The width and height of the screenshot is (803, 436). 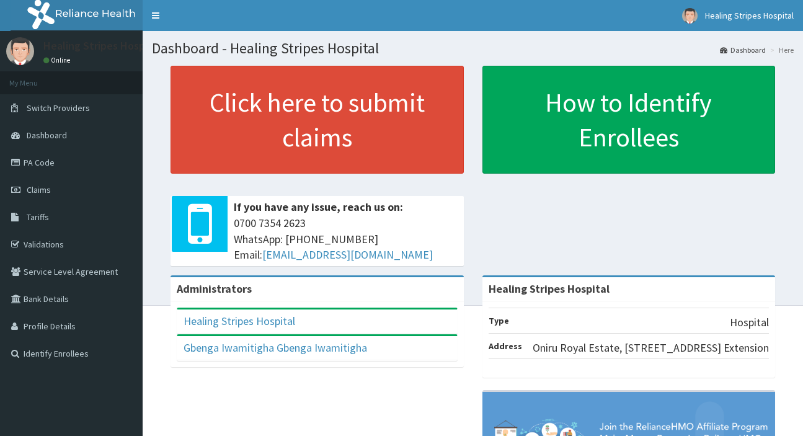 I want to click on span: Switch Providers, so click(x=58, y=108).